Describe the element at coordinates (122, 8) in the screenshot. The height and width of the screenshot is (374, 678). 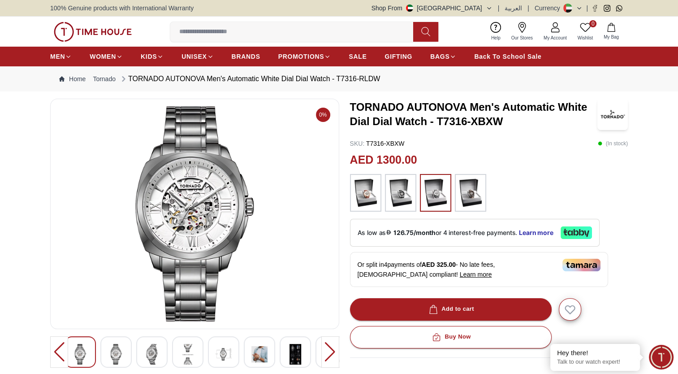
I see `span: 100% Genuine products with International Warranty` at that location.